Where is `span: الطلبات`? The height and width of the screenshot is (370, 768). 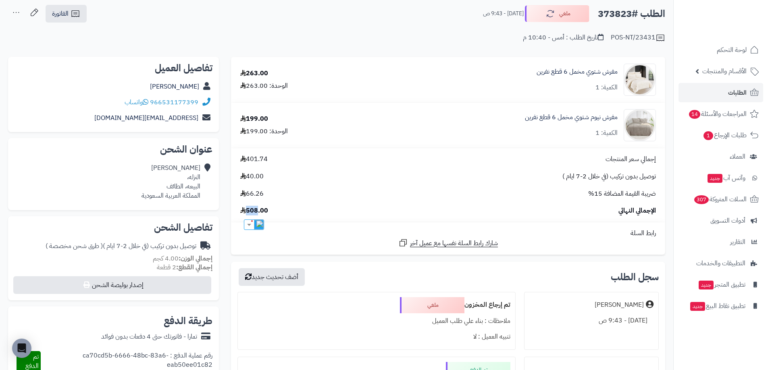
span: الطلبات is located at coordinates (737, 93).